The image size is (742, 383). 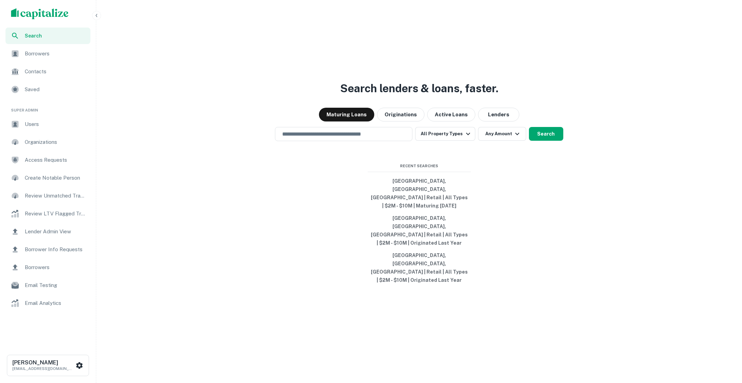 I want to click on span: Contacts, so click(x=55, y=71).